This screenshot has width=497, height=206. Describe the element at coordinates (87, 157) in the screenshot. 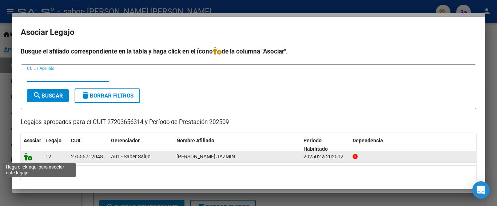

I see `div: 27556712048` at that location.